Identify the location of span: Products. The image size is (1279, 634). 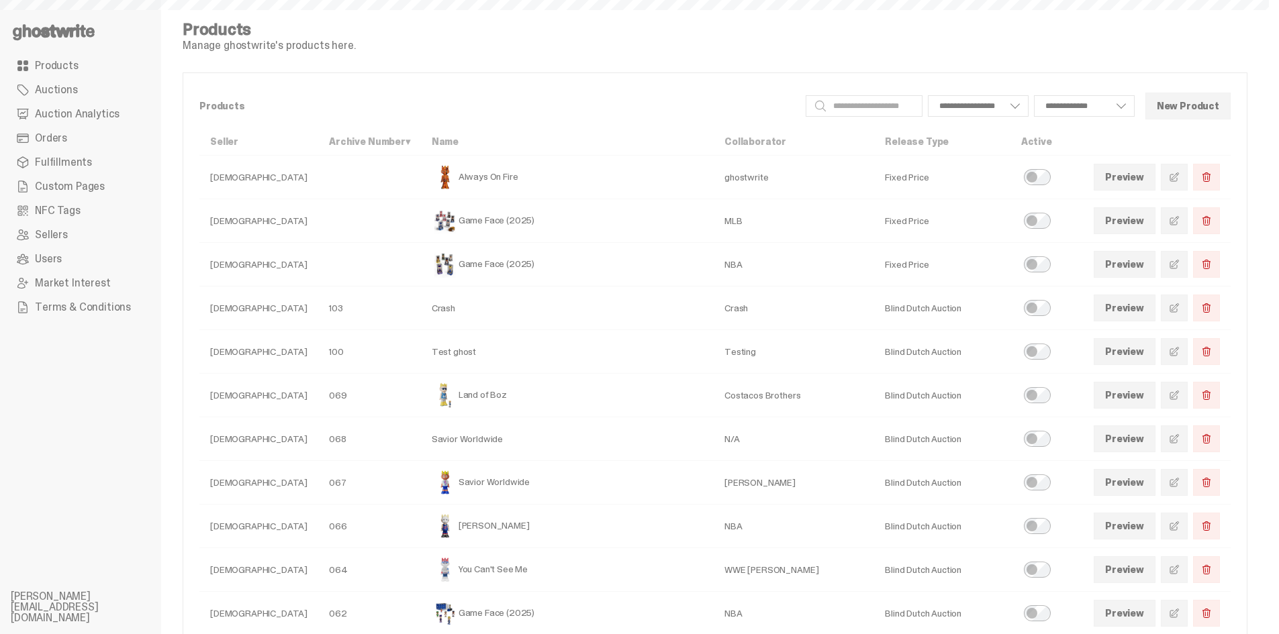
(56, 66).